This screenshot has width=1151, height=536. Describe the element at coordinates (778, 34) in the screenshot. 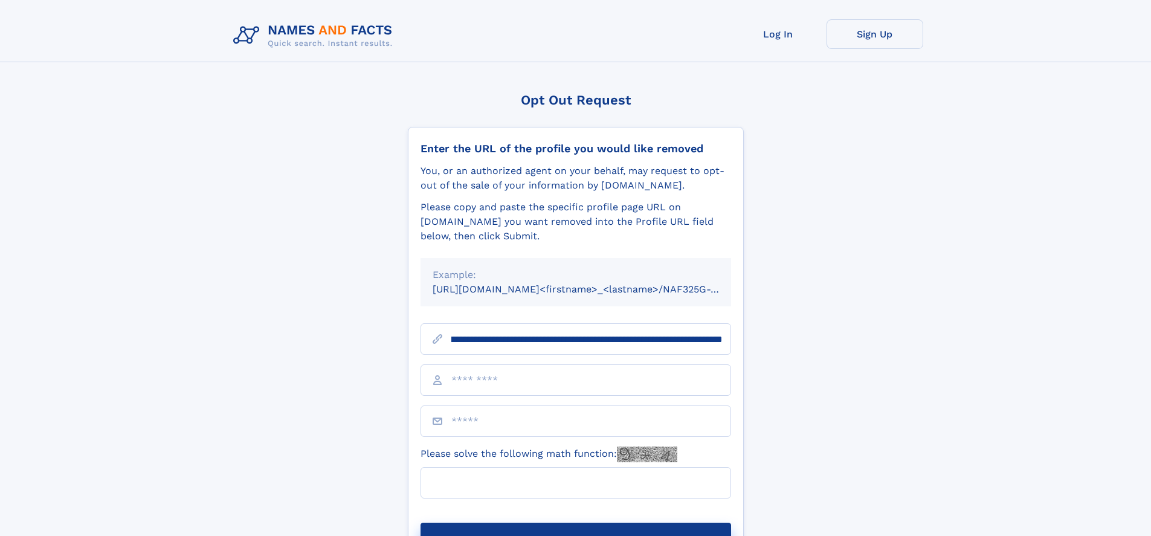

I see `a: Log In` at that location.